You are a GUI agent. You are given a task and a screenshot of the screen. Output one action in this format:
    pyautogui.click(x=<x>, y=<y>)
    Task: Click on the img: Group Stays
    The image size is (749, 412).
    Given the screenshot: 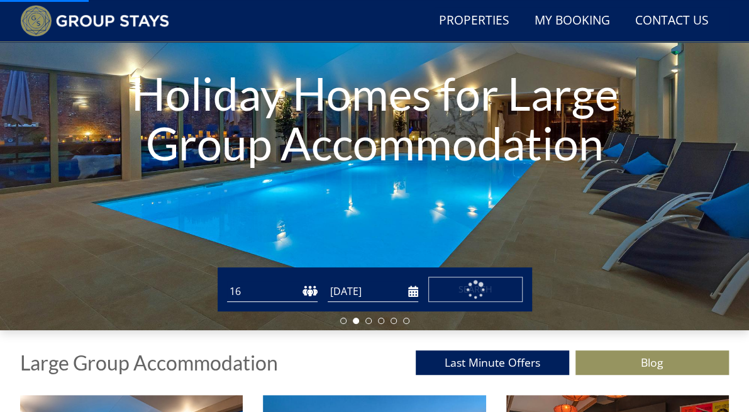 What is the action you would take?
    pyautogui.click(x=94, y=21)
    